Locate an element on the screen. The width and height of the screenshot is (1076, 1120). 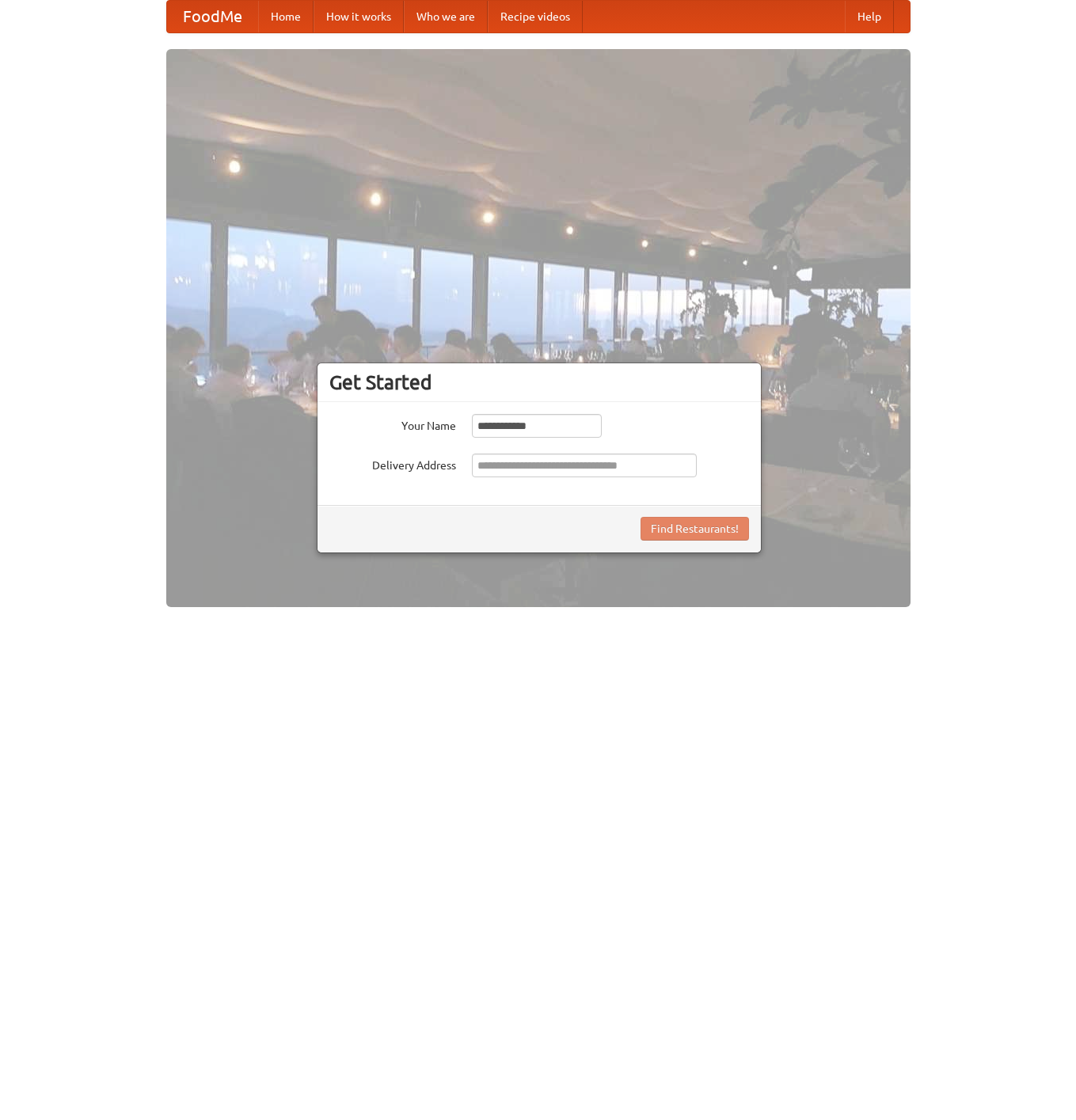
a: Recipe videos is located at coordinates (535, 17).